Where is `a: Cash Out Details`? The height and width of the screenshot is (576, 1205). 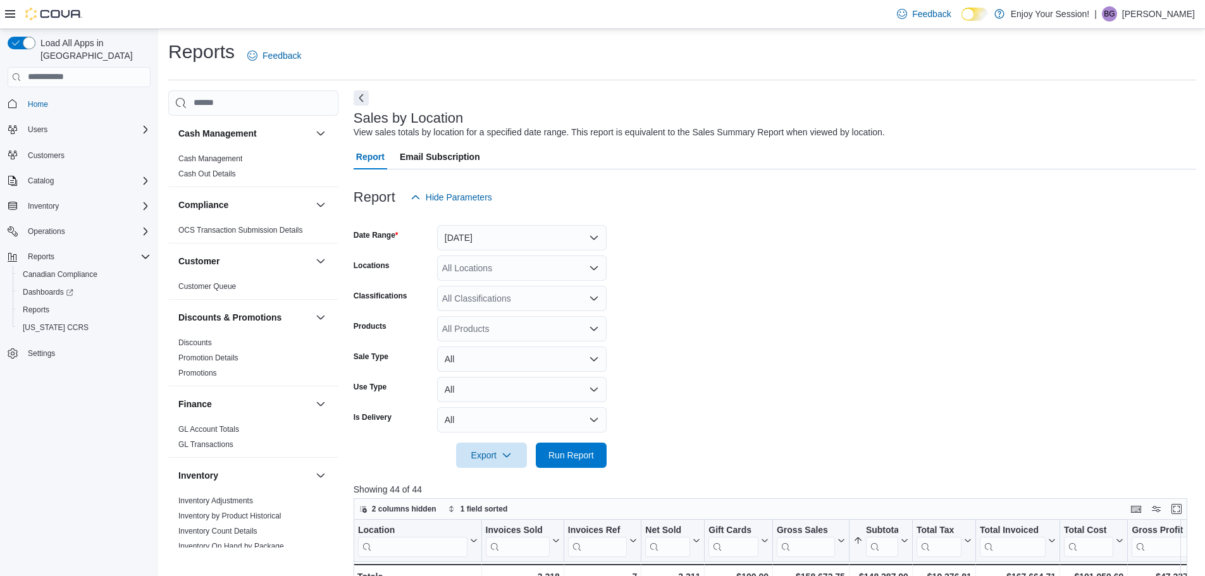
a: Cash Out Details is located at coordinates (207, 174).